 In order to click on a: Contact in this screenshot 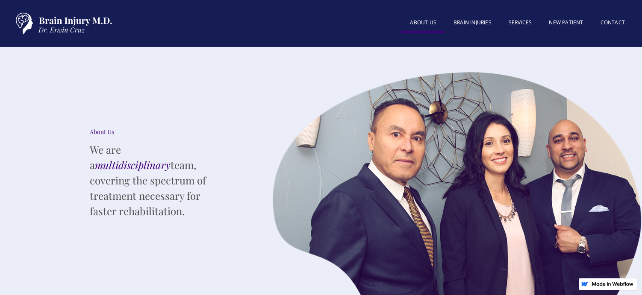, I will do `click(613, 23)`.